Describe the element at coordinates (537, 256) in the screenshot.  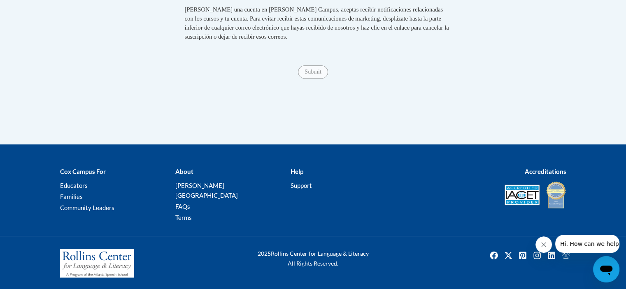
I see `img: Instagram icon` at that location.